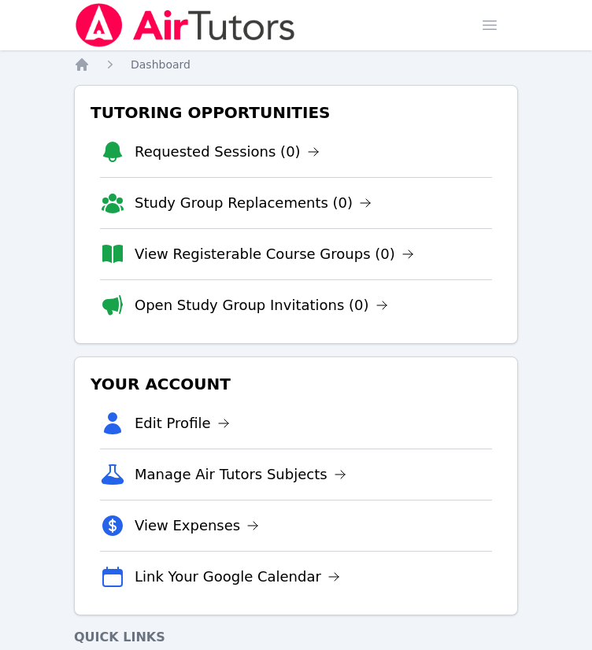  What do you see at coordinates (227, 152) in the screenshot?
I see `a: Requested Sessions (0)` at bounding box center [227, 152].